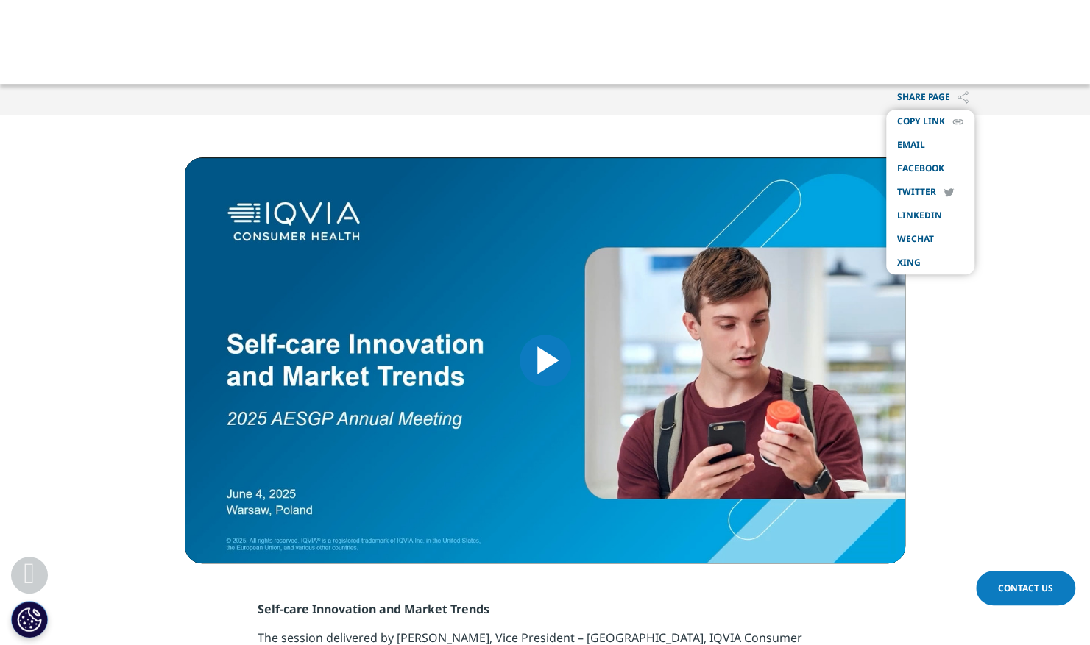 The height and width of the screenshot is (645, 1090). What do you see at coordinates (921, 169) in the screenshot?
I see `a: facebook` at bounding box center [921, 169].